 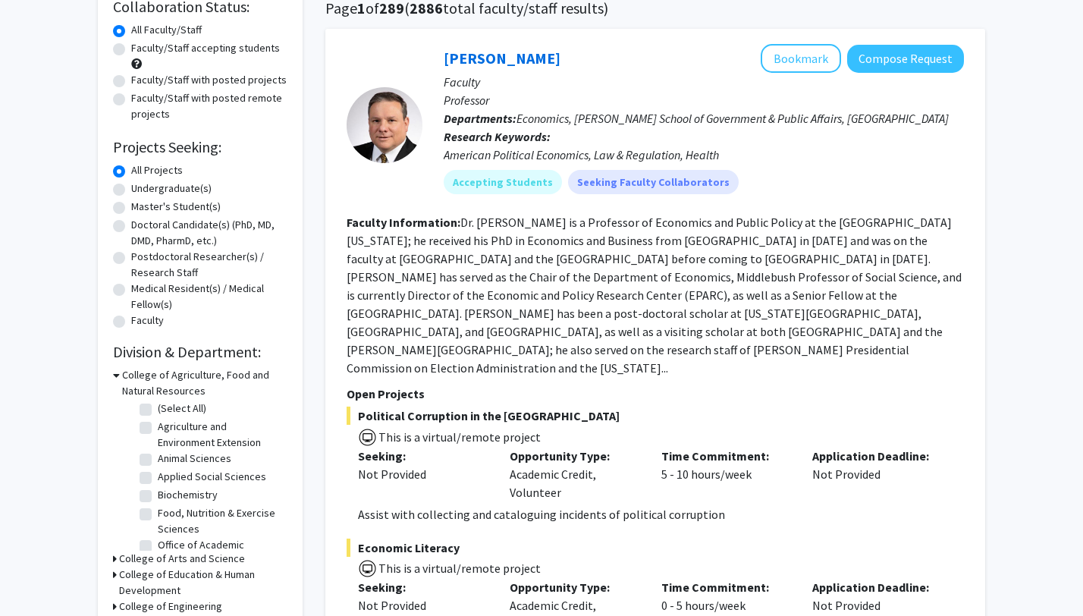 I want to click on label: All Faculty/Staff, so click(x=166, y=30).